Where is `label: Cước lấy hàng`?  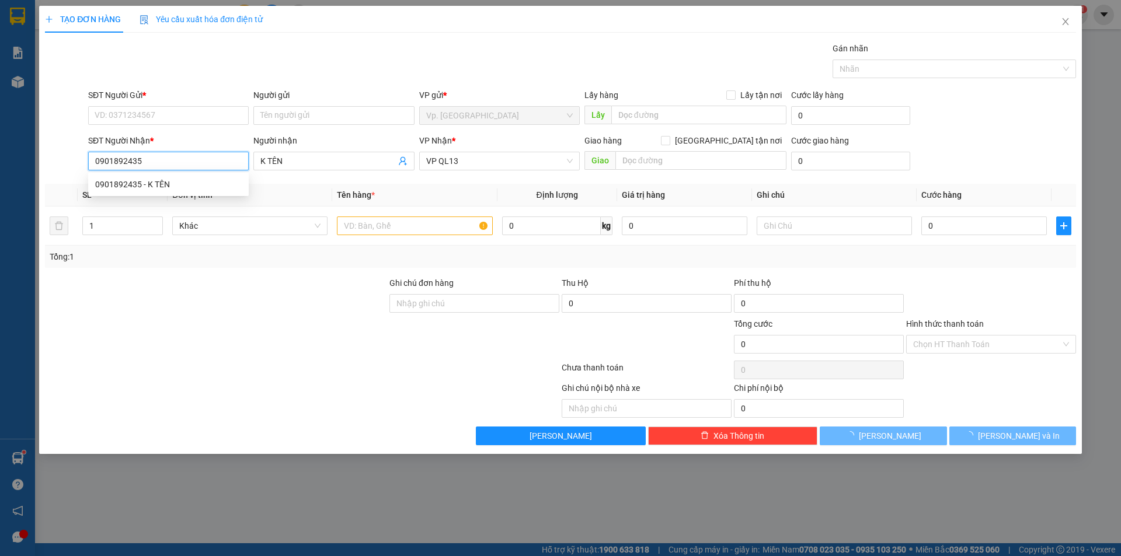
label: Cước lấy hàng is located at coordinates (817, 95).